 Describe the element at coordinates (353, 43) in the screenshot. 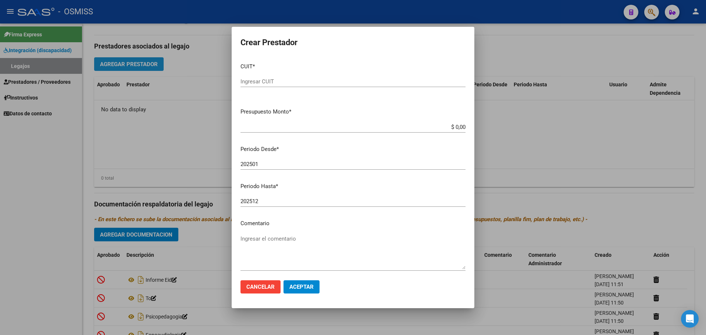

I see `h2: Crear Prestador` at that location.